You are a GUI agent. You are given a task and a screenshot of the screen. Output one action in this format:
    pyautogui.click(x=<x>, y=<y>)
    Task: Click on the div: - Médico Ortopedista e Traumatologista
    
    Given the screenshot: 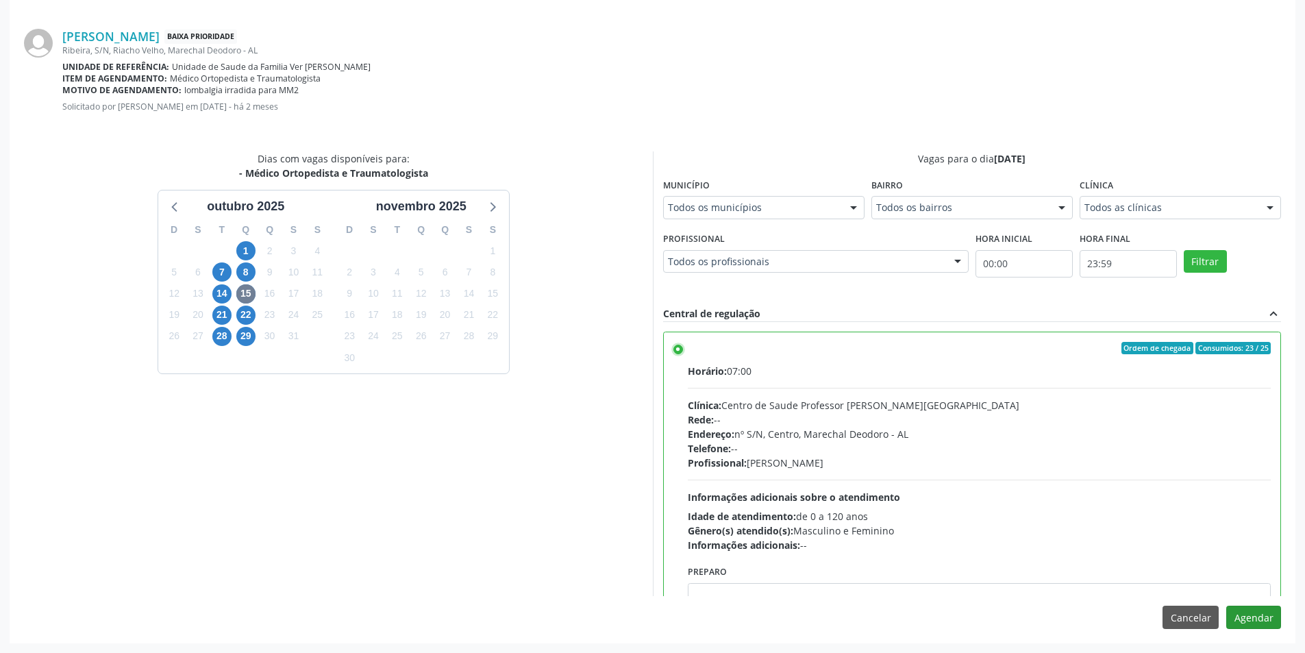 What is the action you would take?
    pyautogui.click(x=334, y=173)
    